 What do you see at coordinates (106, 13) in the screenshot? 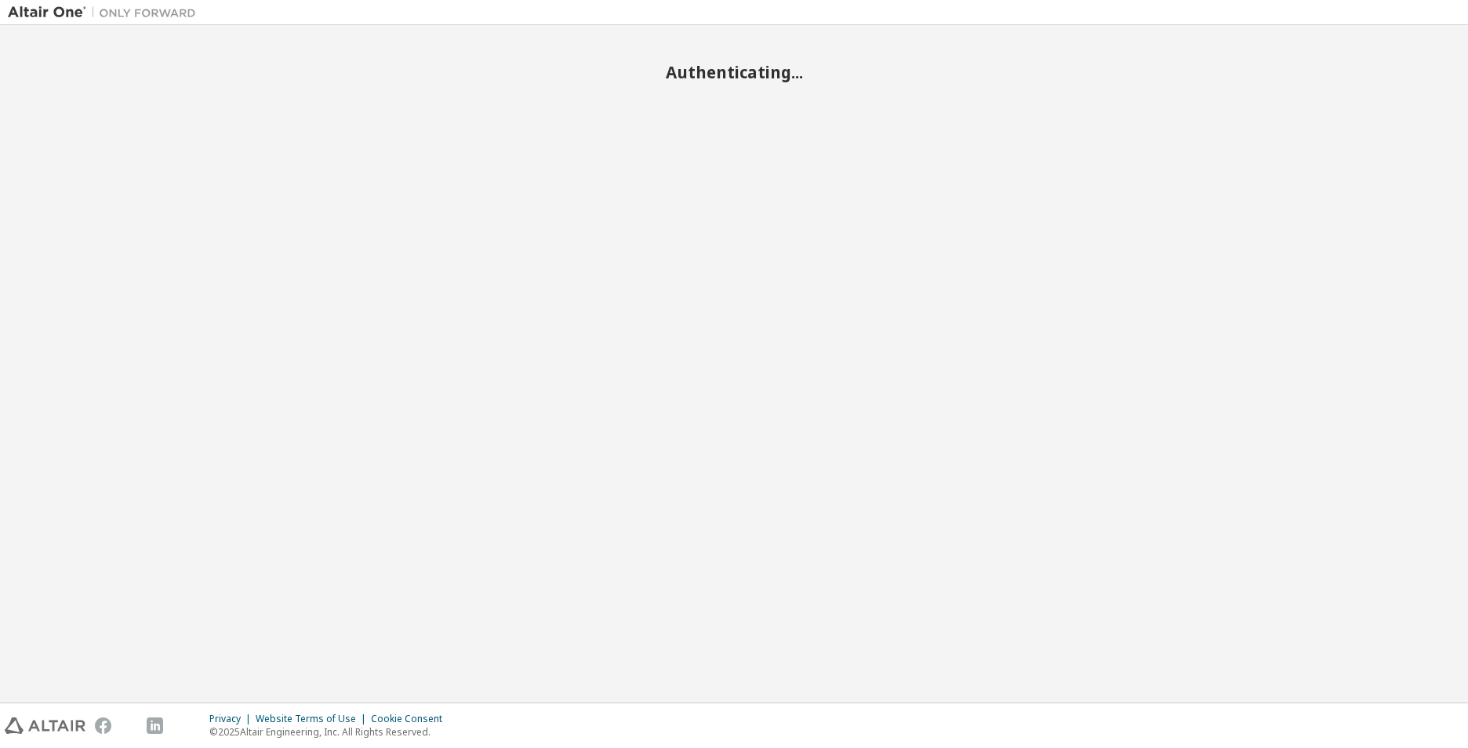
I see `img: Altair One` at bounding box center [106, 13].